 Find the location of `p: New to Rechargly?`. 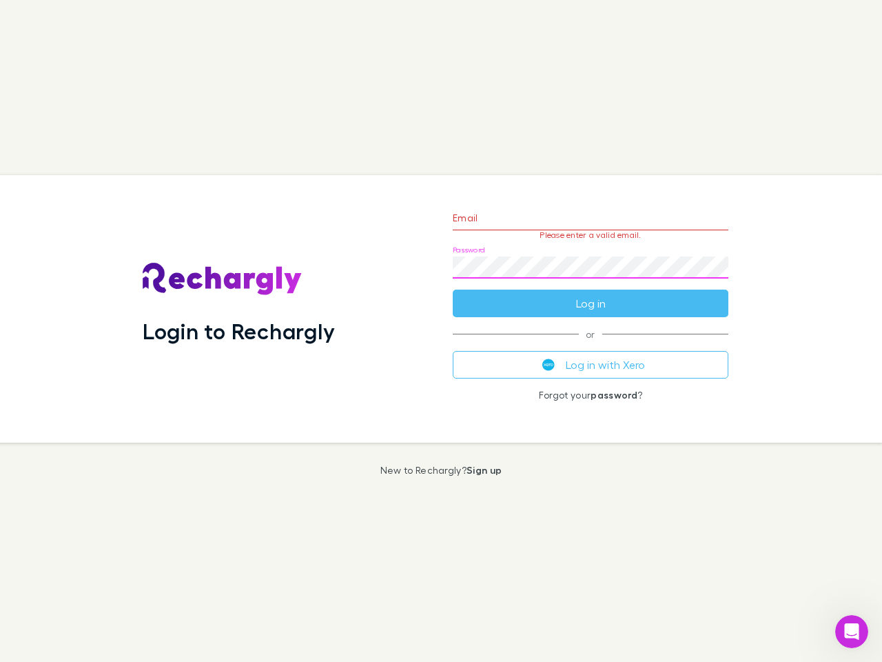

p: New to Rechargly? is located at coordinates (441, 470).